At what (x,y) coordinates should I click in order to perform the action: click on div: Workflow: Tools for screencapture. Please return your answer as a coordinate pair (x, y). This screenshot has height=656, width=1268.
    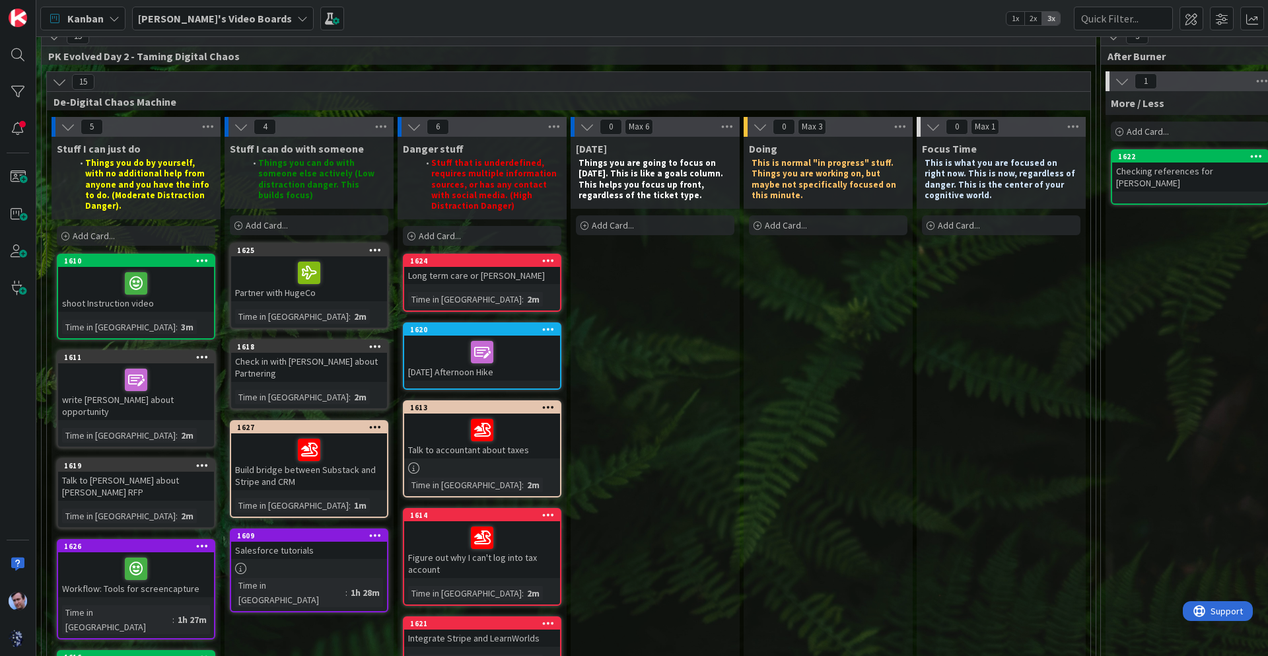
    Looking at the image, I should click on (136, 575).